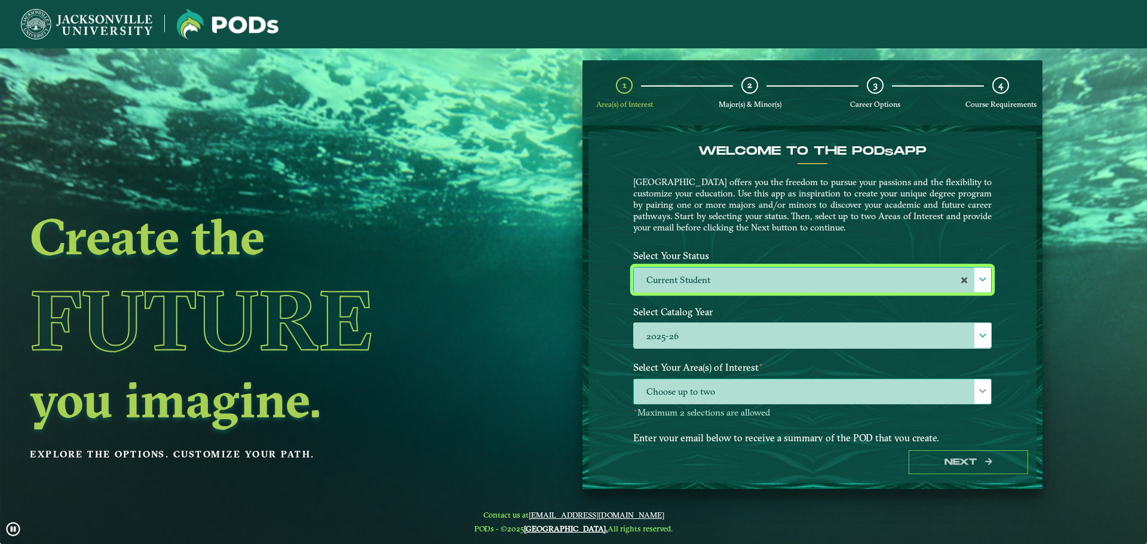  Describe the element at coordinates (1001, 104) in the screenshot. I see `span: Course Requirements` at that location.